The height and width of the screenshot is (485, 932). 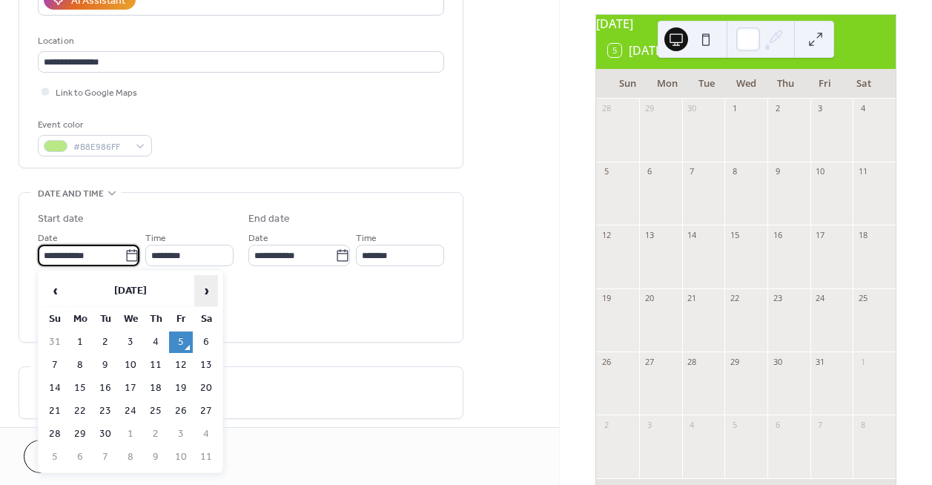 I want to click on div: 19, so click(x=606, y=298).